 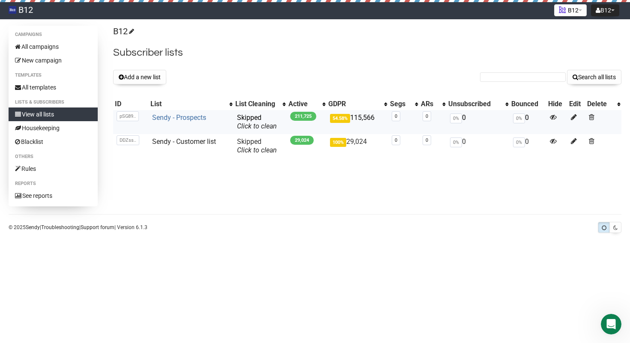 I want to click on div: Hide, so click(x=557, y=104).